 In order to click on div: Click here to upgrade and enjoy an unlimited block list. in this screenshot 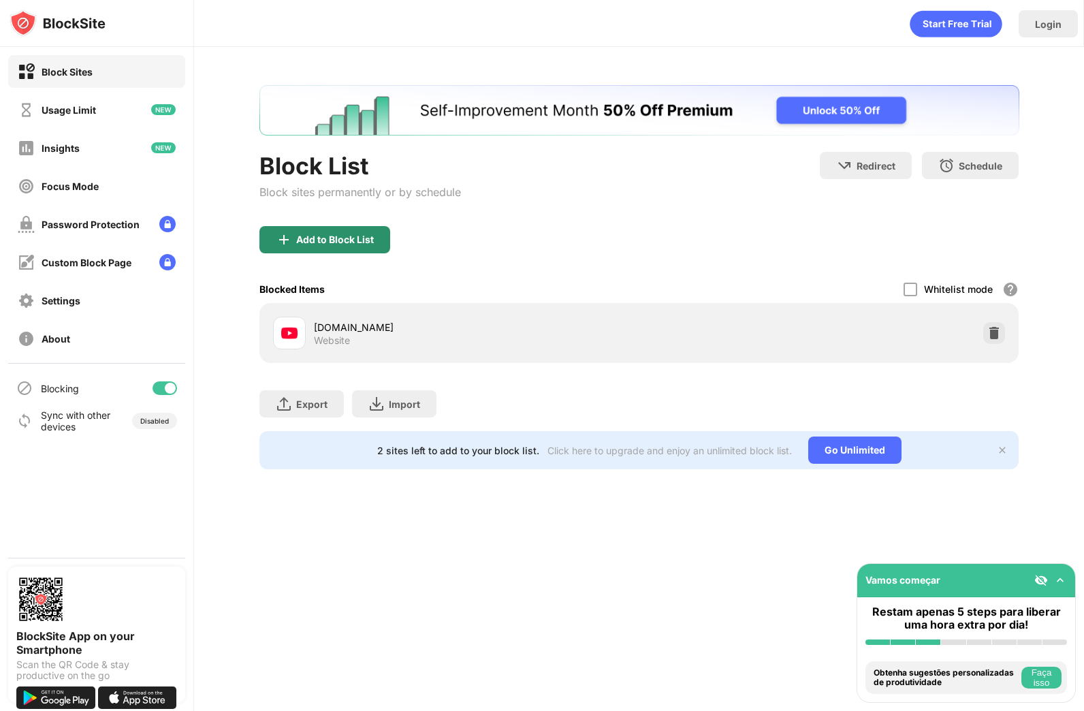, I will do `click(669, 450)`.